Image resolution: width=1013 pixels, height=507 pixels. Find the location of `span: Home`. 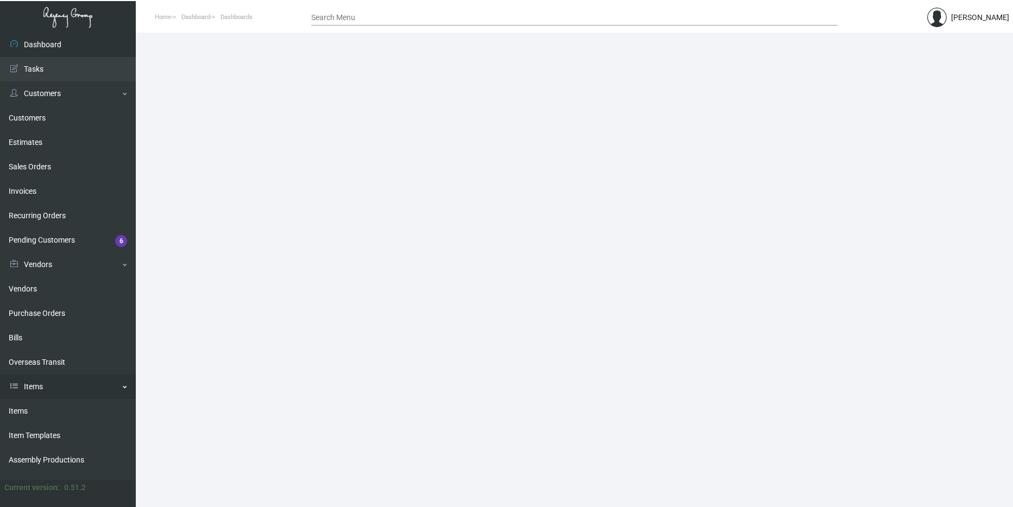

span: Home is located at coordinates (163, 17).